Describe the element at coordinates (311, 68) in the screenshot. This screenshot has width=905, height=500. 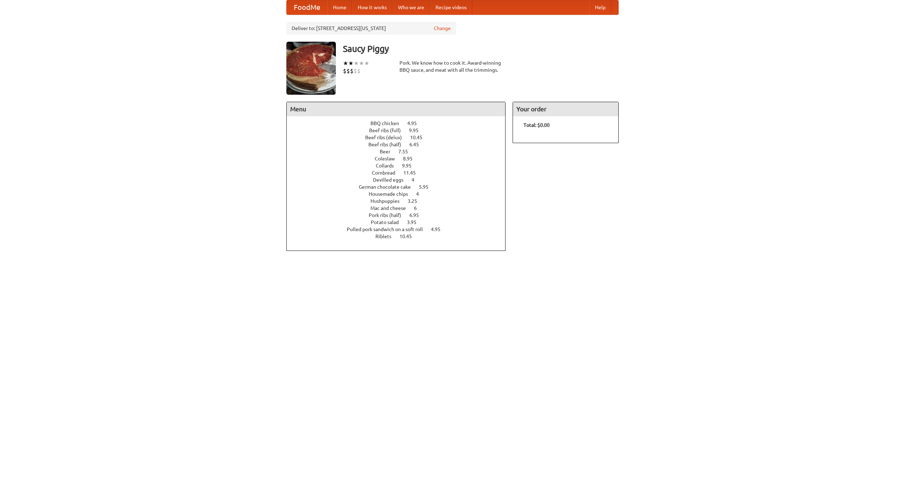
I see `img: angular.jpg` at that location.